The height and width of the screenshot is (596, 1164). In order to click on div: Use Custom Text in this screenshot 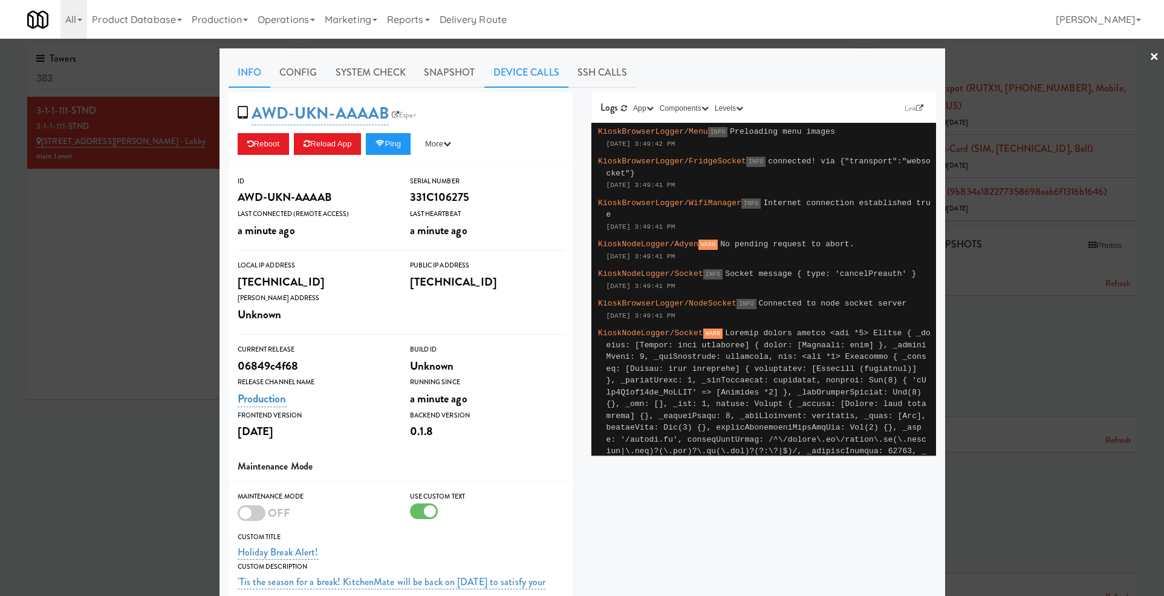, I will do `click(487, 497)`.